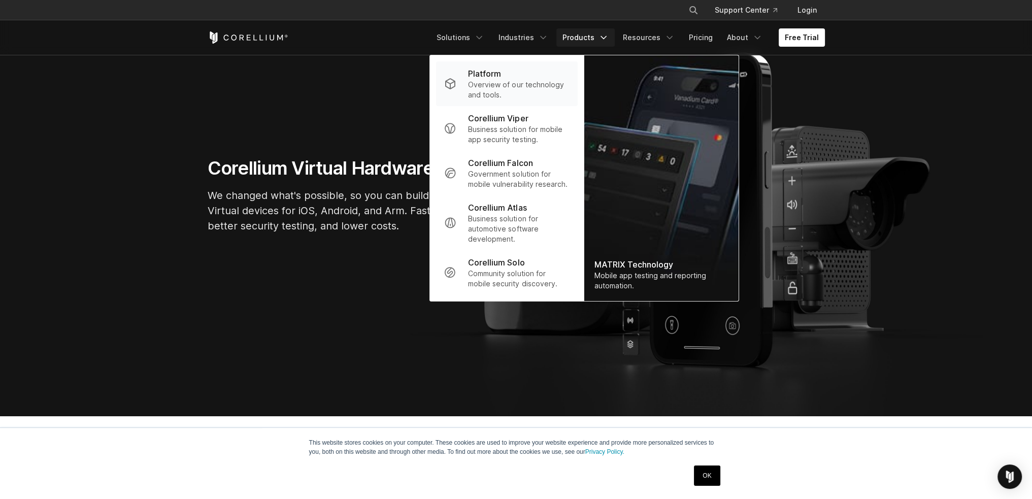 The height and width of the screenshot is (499, 1032). Describe the element at coordinates (802, 38) in the screenshot. I see `a: Free Trial` at that location.